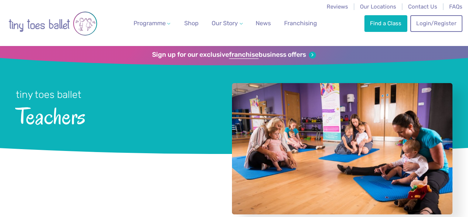 This screenshot has width=468, height=217. What do you see at coordinates (423, 7) in the screenshot?
I see `span: Contact Us` at bounding box center [423, 7].